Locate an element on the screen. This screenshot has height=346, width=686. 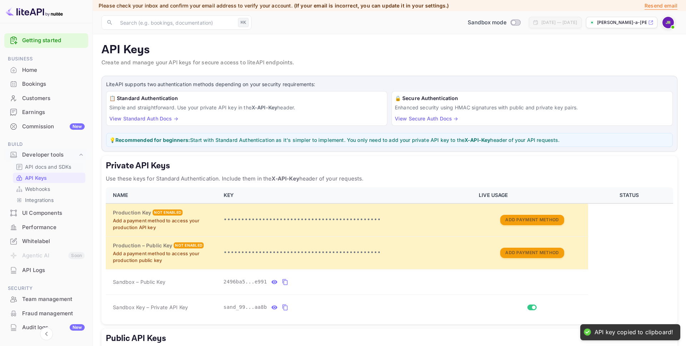
a: UI Components is located at coordinates (46, 213).